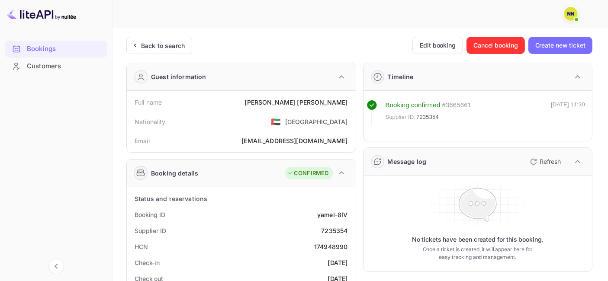 This screenshot has height=281, width=608. What do you see at coordinates (56, 48) in the screenshot?
I see `a: Bookings` at bounding box center [56, 48].